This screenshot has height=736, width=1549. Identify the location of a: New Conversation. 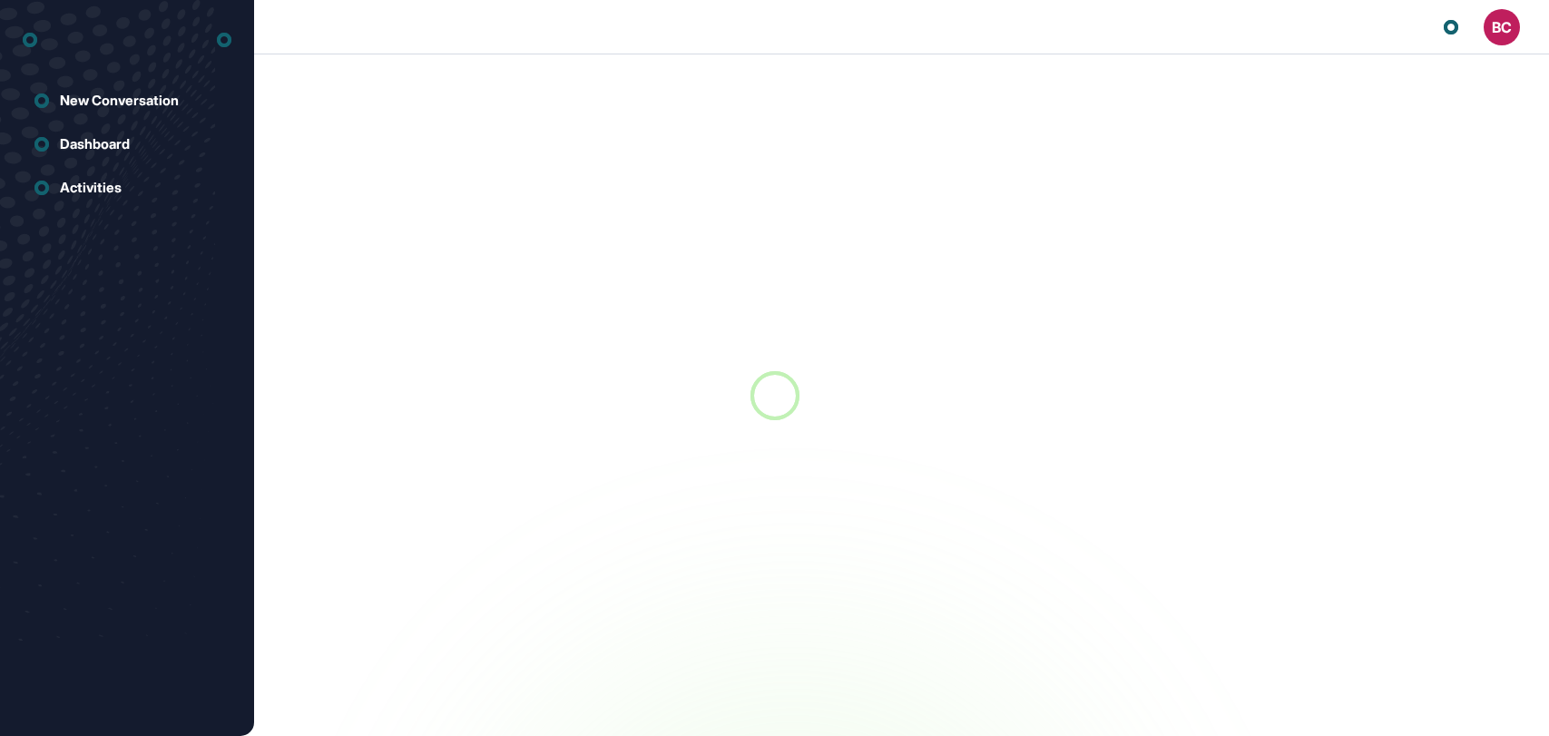
(127, 101).